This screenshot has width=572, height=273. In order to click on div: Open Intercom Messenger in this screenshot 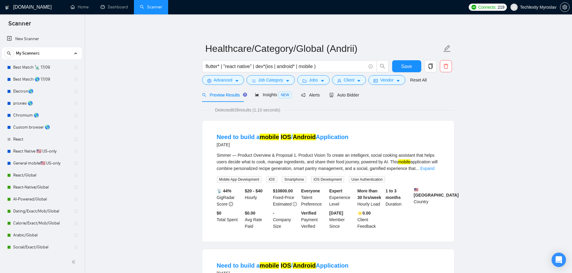, I will do `click(558, 260)`.